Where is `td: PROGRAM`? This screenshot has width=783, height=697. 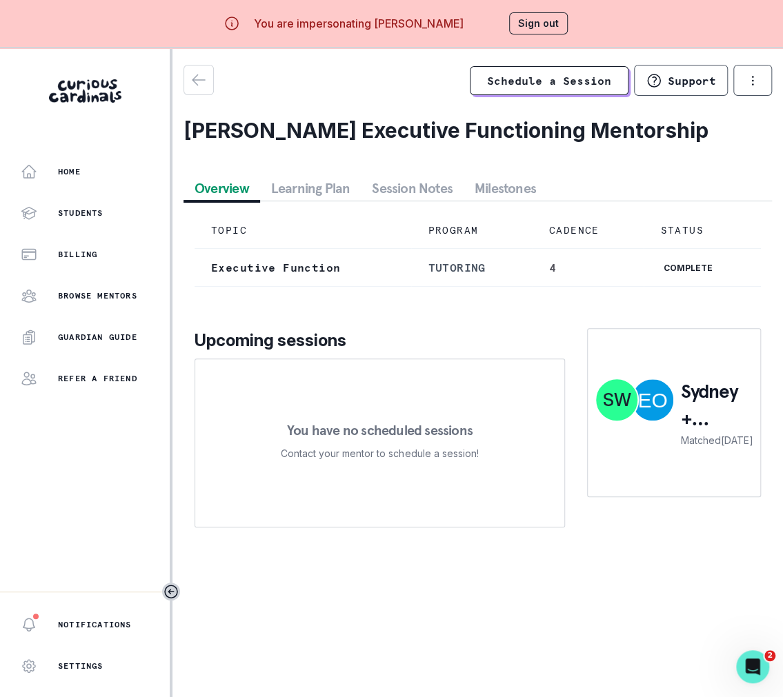
td: PROGRAM is located at coordinates (471, 230).